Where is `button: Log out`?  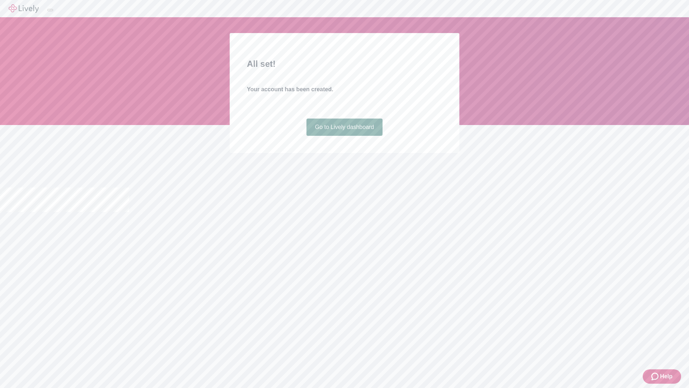 button: Log out is located at coordinates (50, 10).